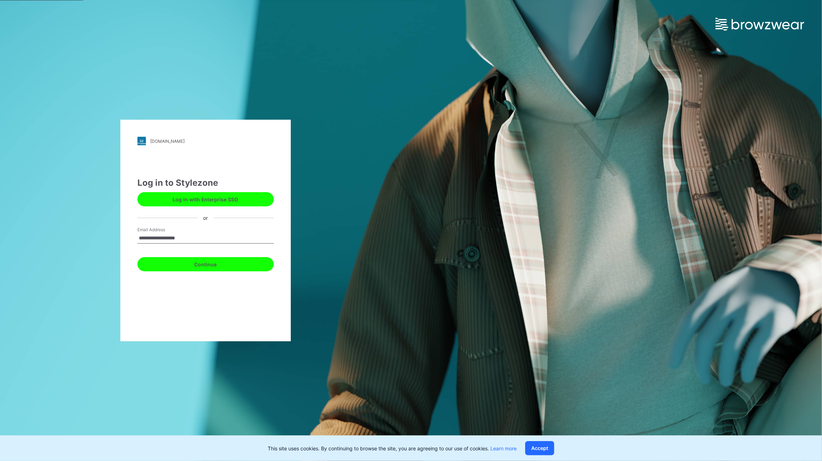  What do you see at coordinates (540, 448) in the screenshot?
I see `button: Accept` at bounding box center [540, 448].